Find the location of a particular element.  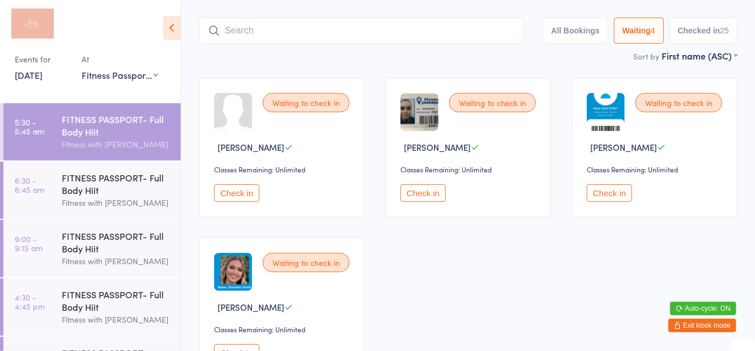

time: 6:30 - 6:45 am is located at coordinates (29, 185).